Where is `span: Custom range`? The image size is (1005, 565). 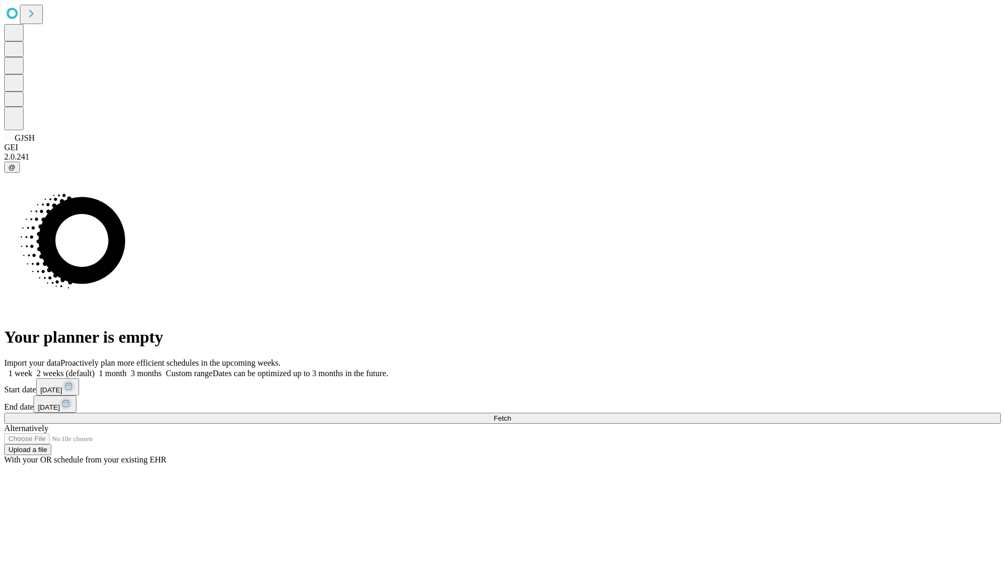
span: Custom range is located at coordinates (189, 373).